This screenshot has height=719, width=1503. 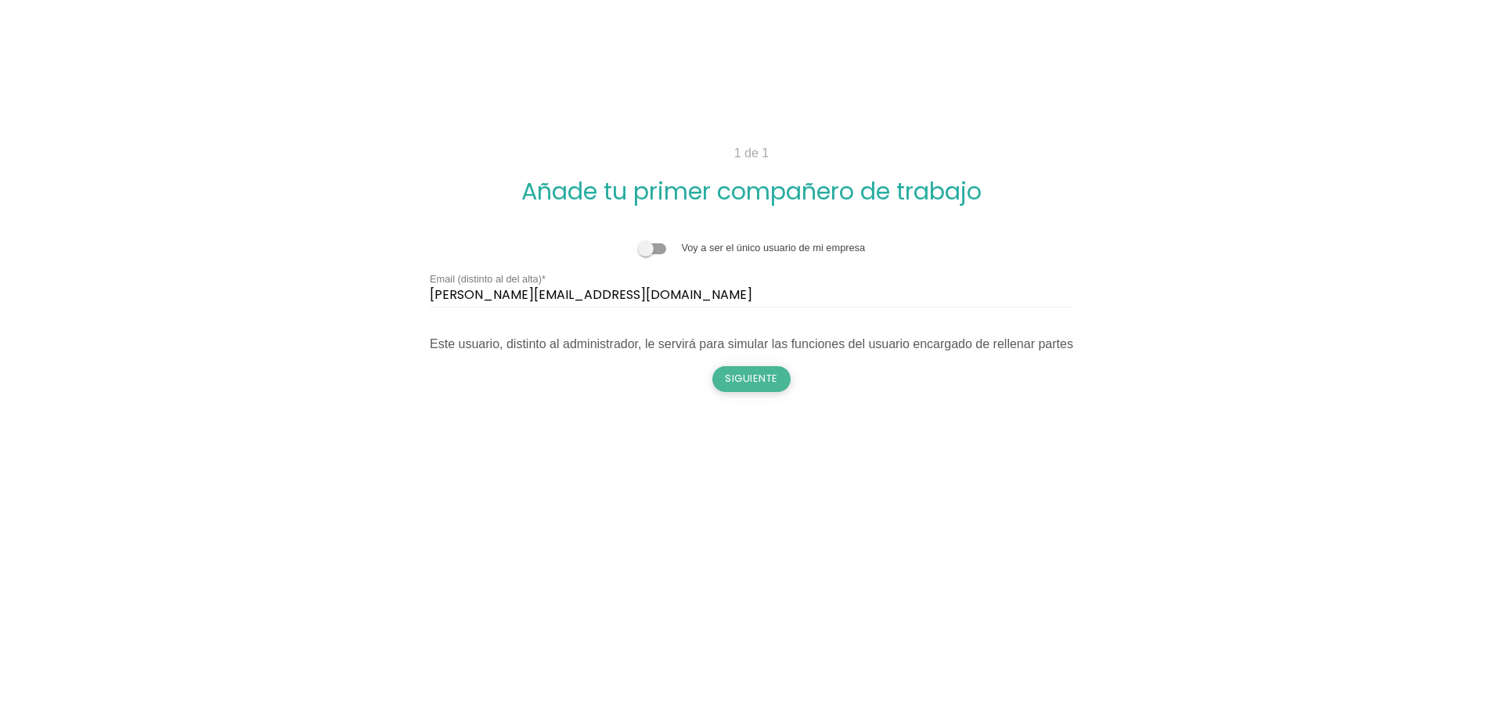 I want to click on p: 1 de 1, so click(x=751, y=153).